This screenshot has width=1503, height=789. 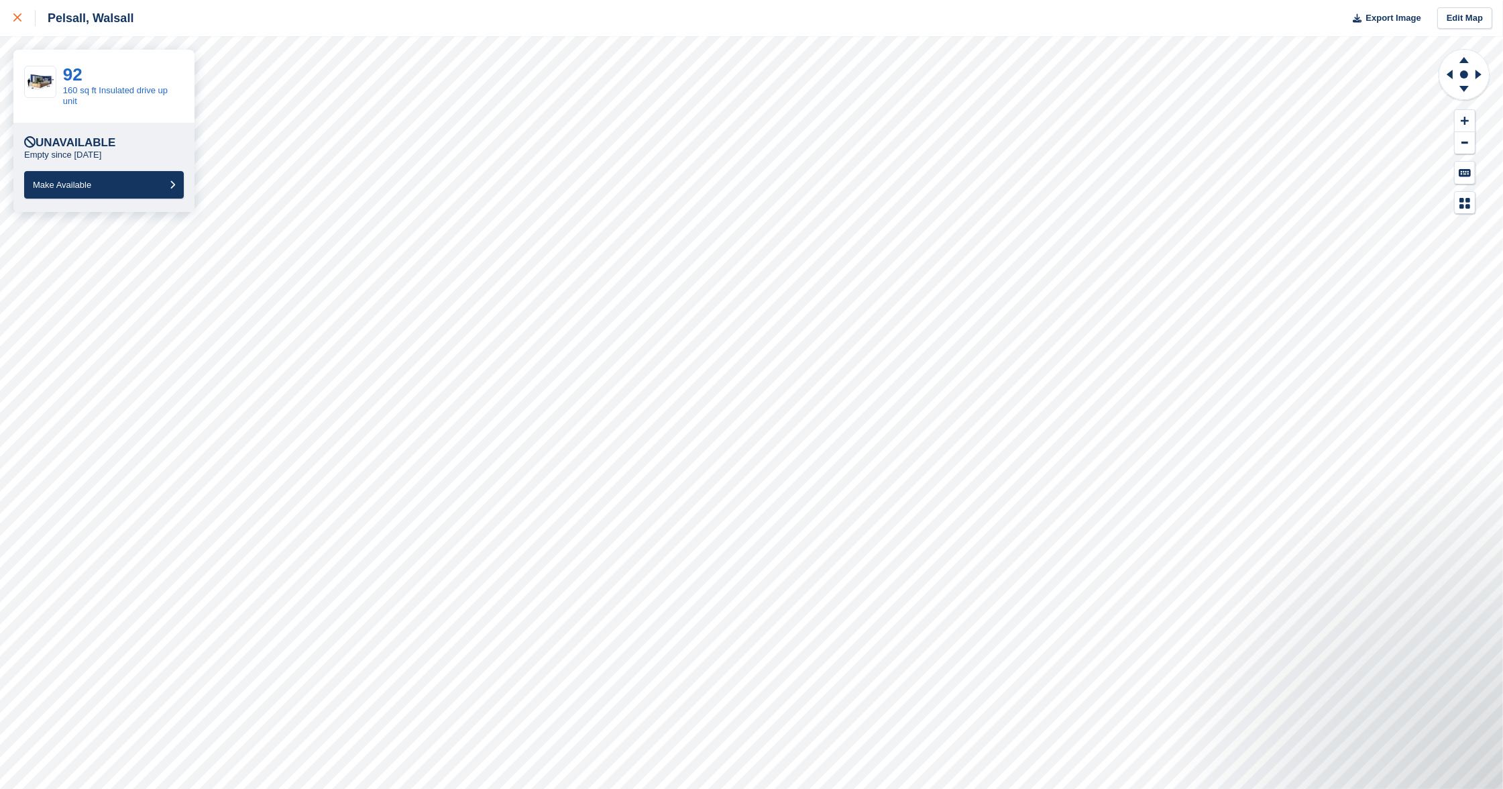 I want to click on a: 160 sq ft Insulated drive up unit, so click(x=115, y=95).